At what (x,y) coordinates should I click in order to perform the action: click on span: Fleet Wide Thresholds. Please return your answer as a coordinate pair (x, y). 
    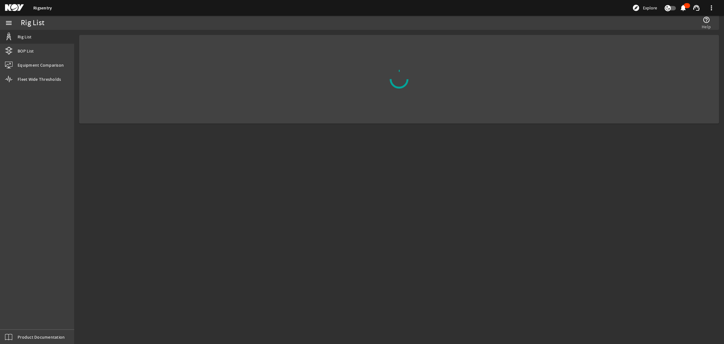
    Looking at the image, I should click on (39, 79).